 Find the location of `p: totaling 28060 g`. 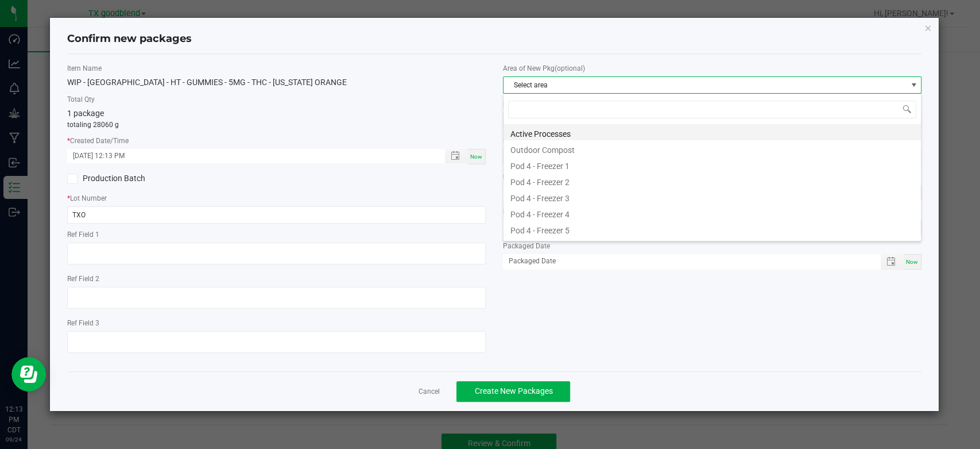

p: totaling 28060 g is located at coordinates (276, 125).